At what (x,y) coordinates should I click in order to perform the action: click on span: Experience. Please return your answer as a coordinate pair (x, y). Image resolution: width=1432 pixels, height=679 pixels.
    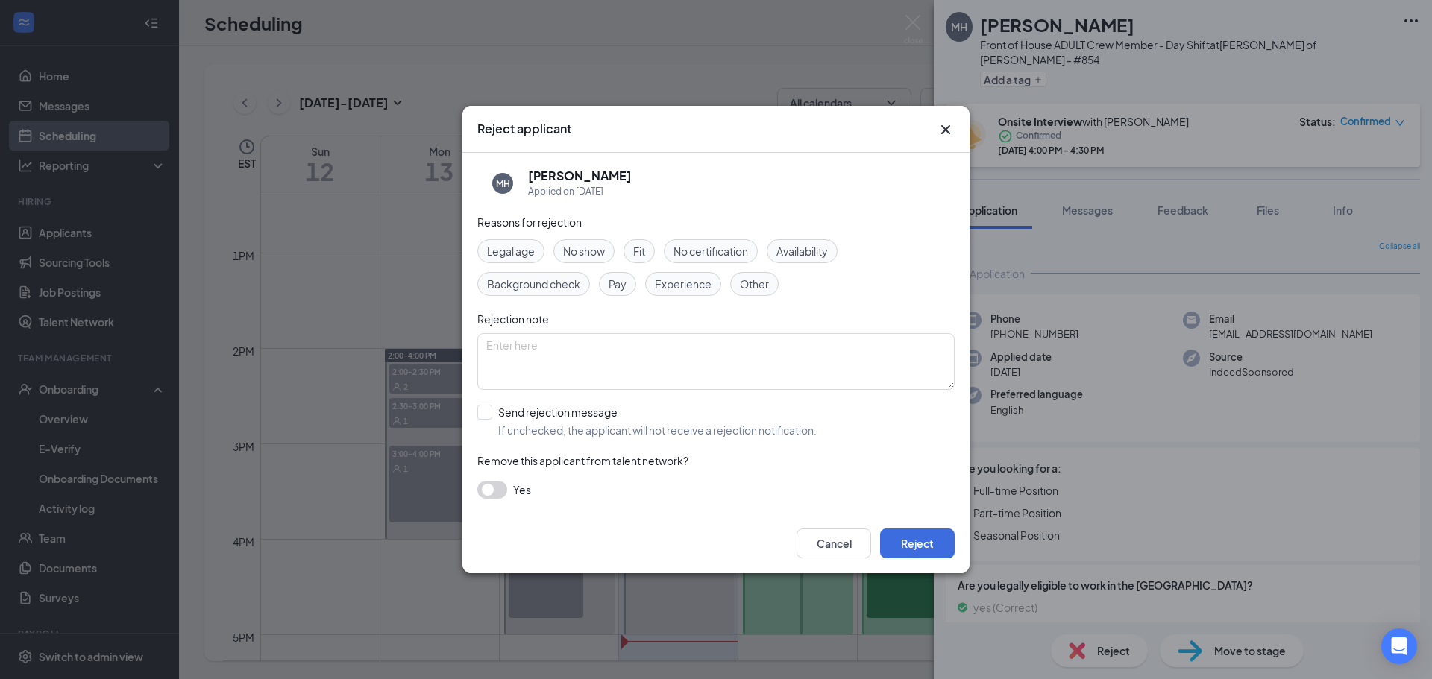
    Looking at the image, I should click on (683, 284).